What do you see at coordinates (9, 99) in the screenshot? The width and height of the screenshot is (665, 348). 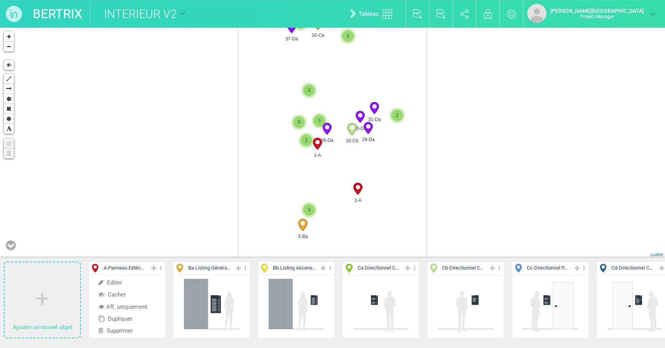 I see `a: Polygon` at bounding box center [9, 99].